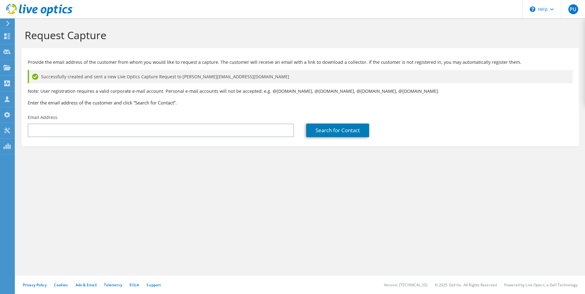  What do you see at coordinates (113, 285) in the screenshot?
I see `a: Telemetry` at bounding box center [113, 285].